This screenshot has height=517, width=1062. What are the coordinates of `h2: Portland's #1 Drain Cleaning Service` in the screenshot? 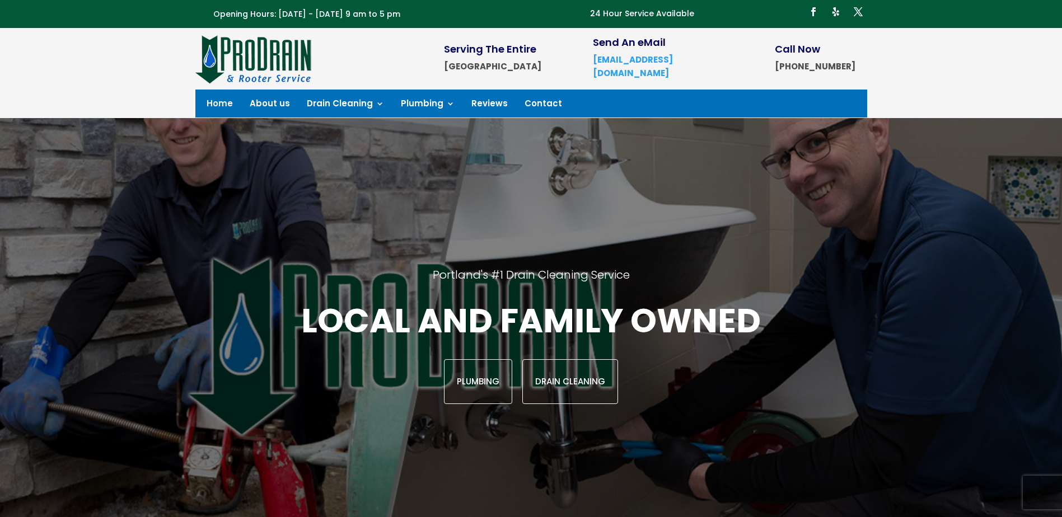 It's located at (531, 283).